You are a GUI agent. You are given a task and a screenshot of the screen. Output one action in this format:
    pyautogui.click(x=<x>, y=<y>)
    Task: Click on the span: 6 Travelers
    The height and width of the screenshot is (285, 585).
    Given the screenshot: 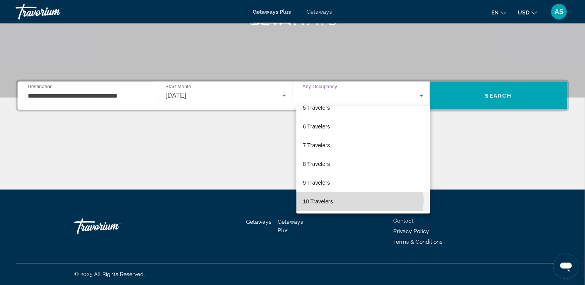 What is the action you would take?
    pyautogui.click(x=316, y=127)
    